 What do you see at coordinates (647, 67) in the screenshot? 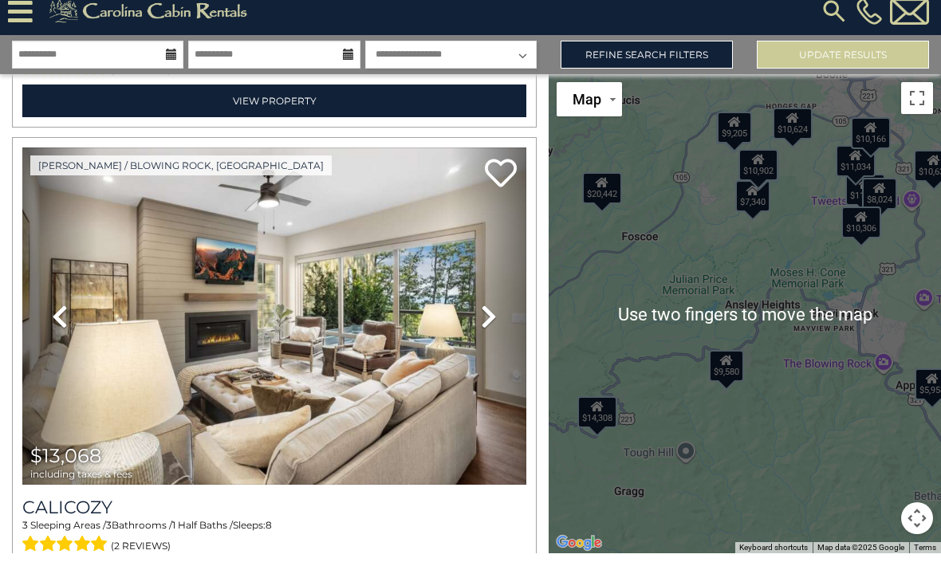
I see `a: Refine Search Filters` at bounding box center [647, 67].